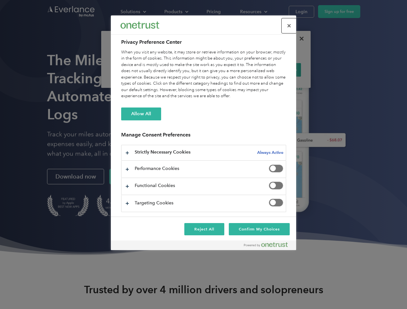  Describe the element at coordinates (204, 42) in the screenshot. I see `h2: Privacy Preference Center` at that location.